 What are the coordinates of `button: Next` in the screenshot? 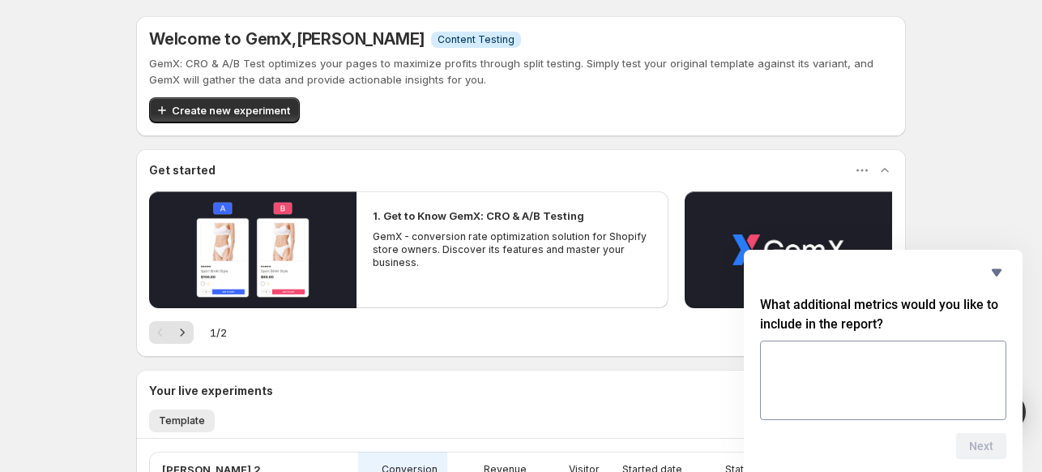 It's located at (182, 332).